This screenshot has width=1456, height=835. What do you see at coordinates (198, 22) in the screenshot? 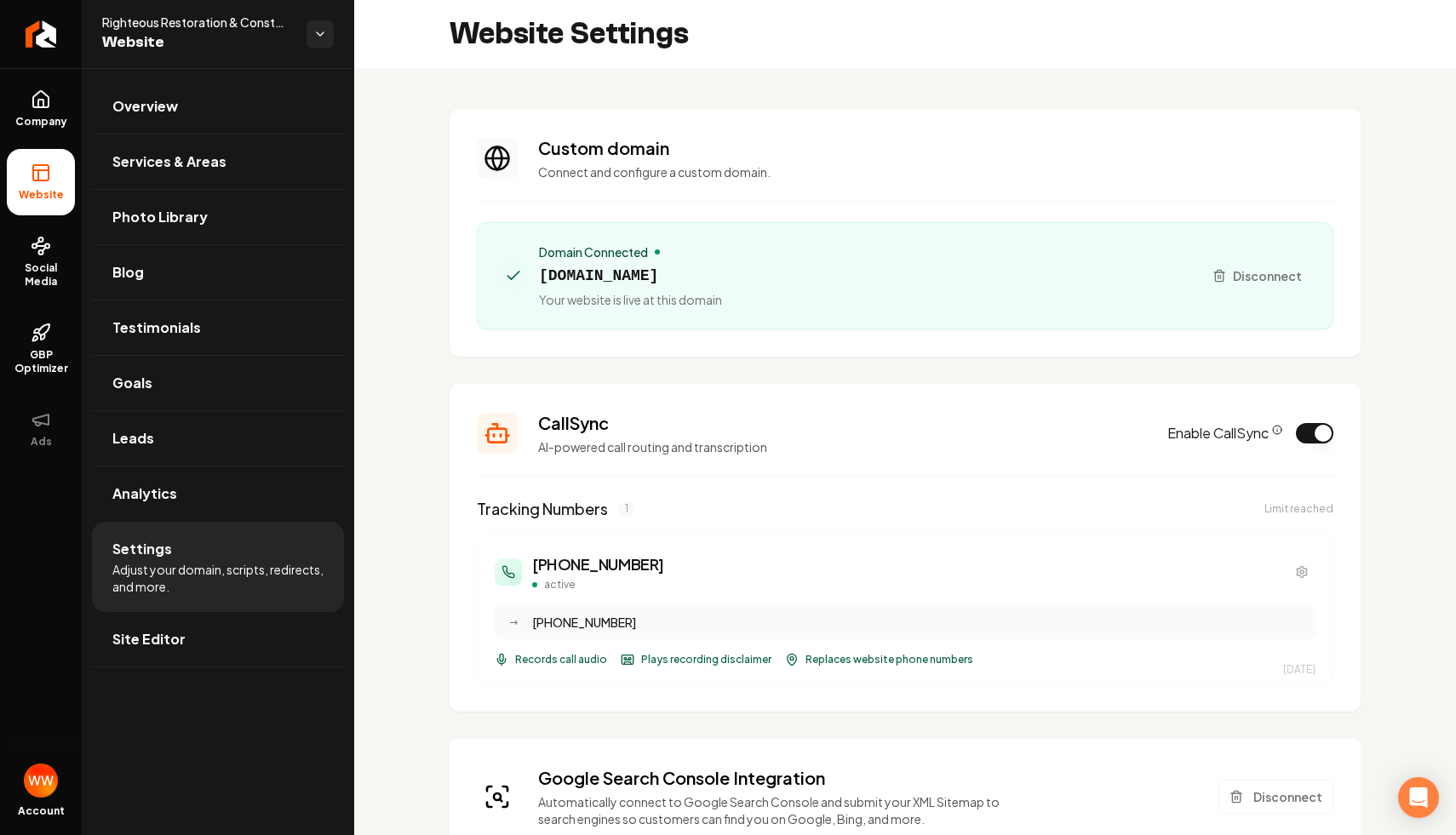
I see `span: Righteous Restoration & Construction` at bounding box center [198, 22].